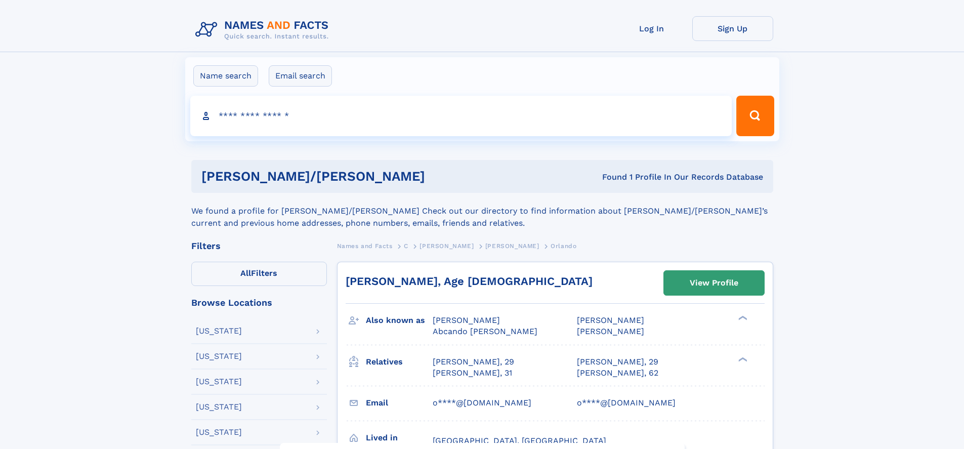 The image size is (964, 449). What do you see at coordinates (259, 303) in the screenshot?
I see `div: Browse Locations` at bounding box center [259, 303].